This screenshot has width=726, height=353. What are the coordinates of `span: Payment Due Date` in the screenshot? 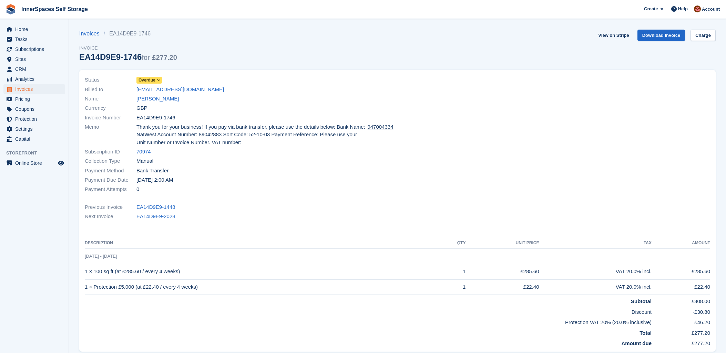 It's located at (111, 180).